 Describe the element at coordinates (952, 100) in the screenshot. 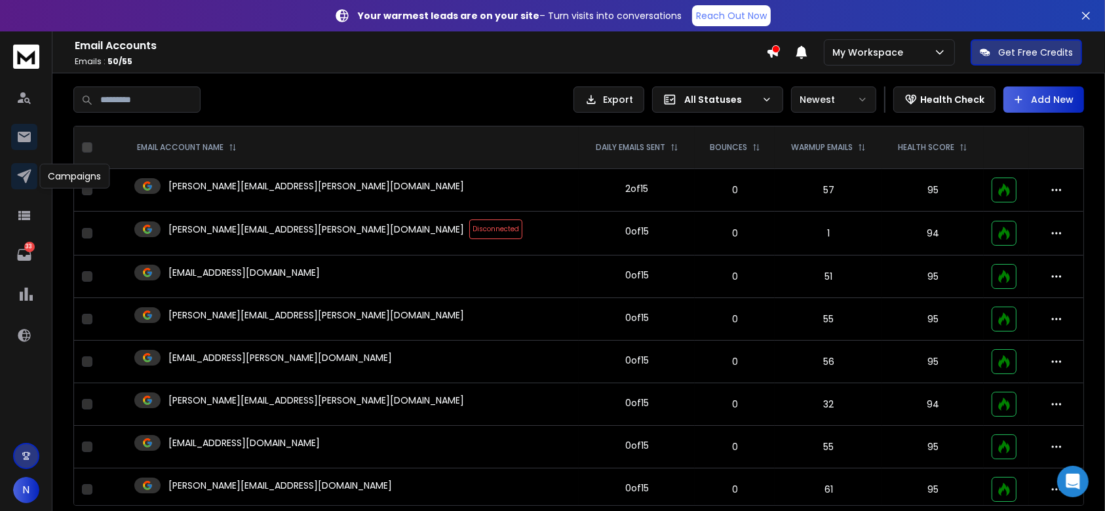

I see `p: Health Check` at that location.